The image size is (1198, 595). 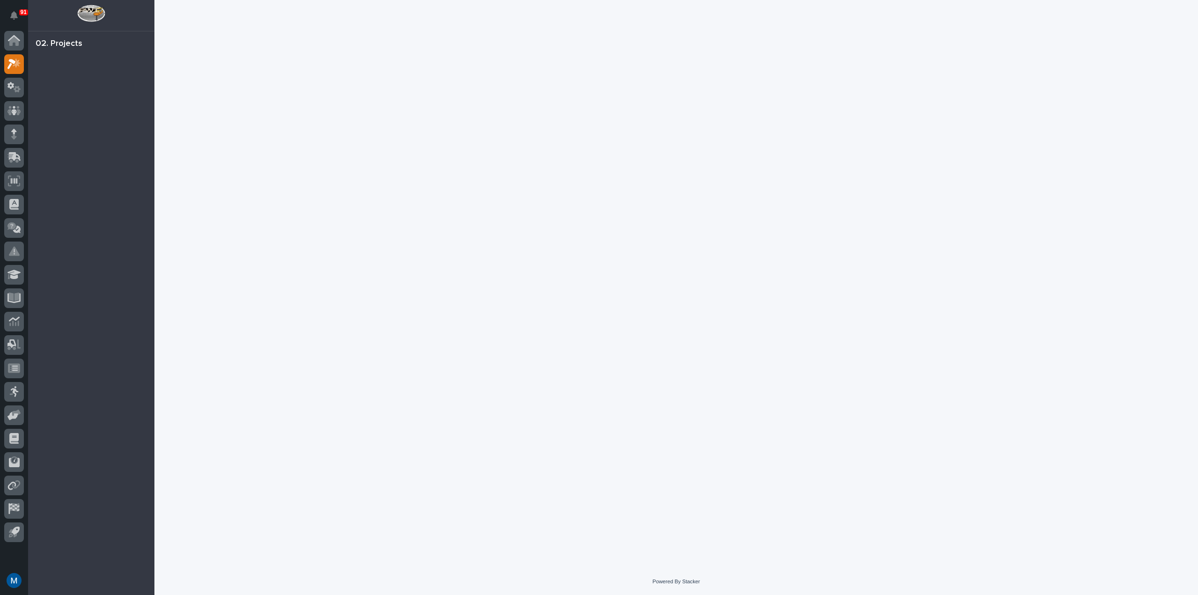 What do you see at coordinates (23, 12) in the screenshot?
I see `p: 91` at bounding box center [23, 12].